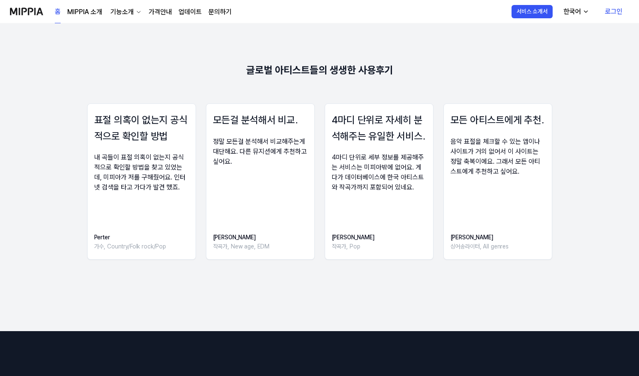 This screenshot has height=376, width=639. Describe the element at coordinates (142, 172) in the screenshot. I see `div: 내 곡들이 표절 의혹이 없는지 공식적으로 확인할 방법을 찾고 있었는데, 미피아가 저를 구해줬어요. 인터넷 검색을 타고 가다가 발견 했죠.` at that location.